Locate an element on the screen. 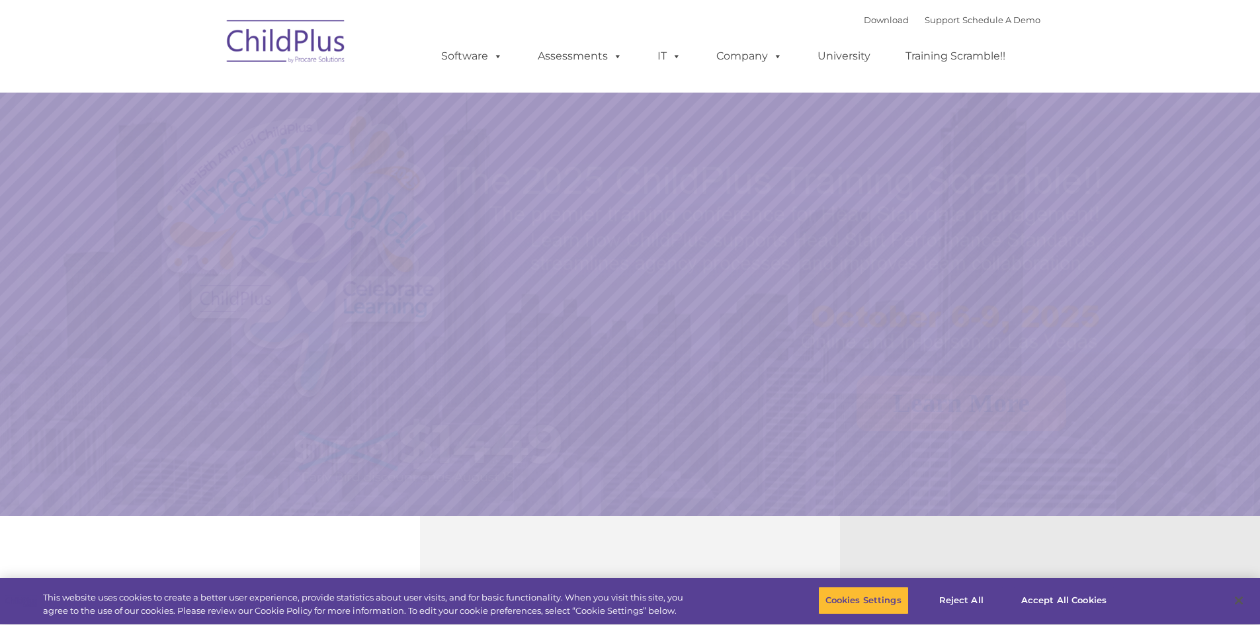 The image size is (1260, 625). div: This website uses cookies to create a better user experience, provide statistics about user visit... is located at coordinates (368, 604).